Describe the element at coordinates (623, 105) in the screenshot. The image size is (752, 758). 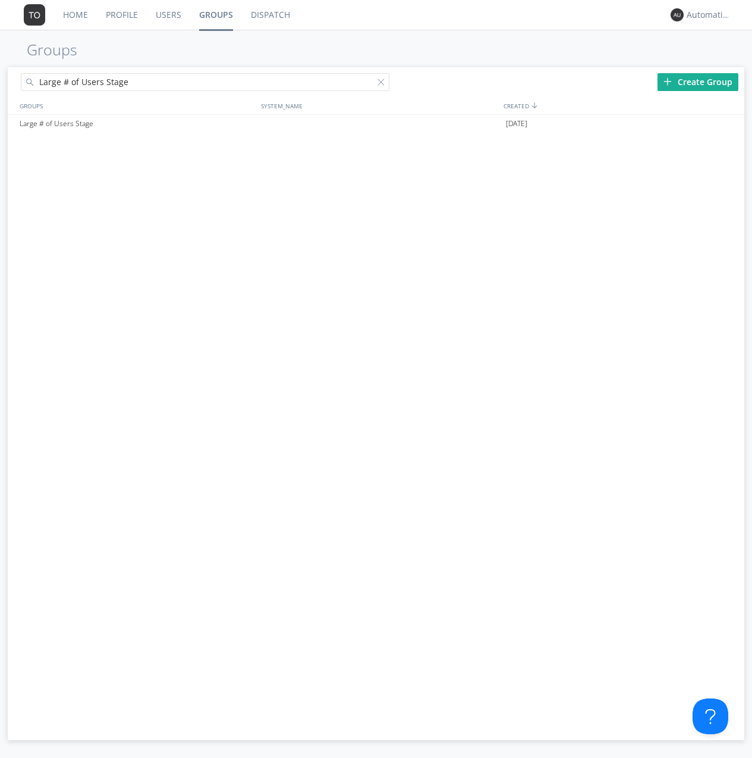
I see `div: CREATED` at that location.